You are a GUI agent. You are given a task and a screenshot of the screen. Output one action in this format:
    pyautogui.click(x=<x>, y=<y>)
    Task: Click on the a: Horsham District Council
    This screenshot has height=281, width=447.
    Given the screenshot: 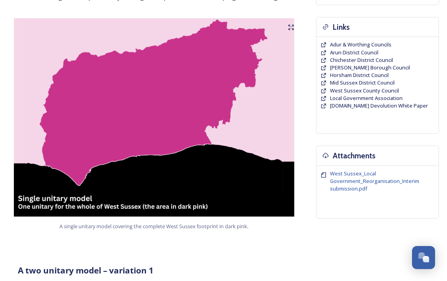 What is the action you would take?
    pyautogui.click(x=359, y=75)
    